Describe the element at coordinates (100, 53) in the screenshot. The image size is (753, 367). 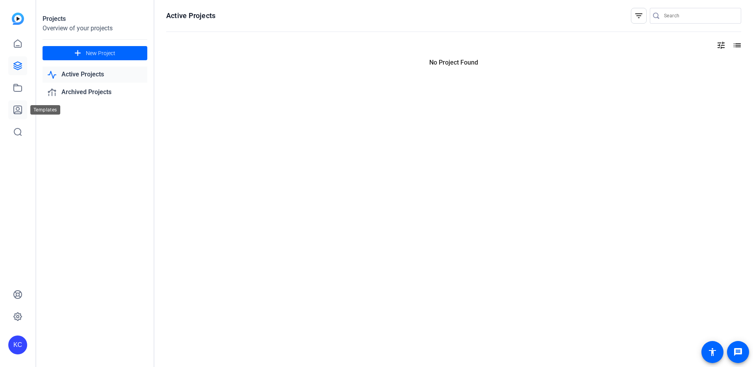
I see `span: New Project` at that location.